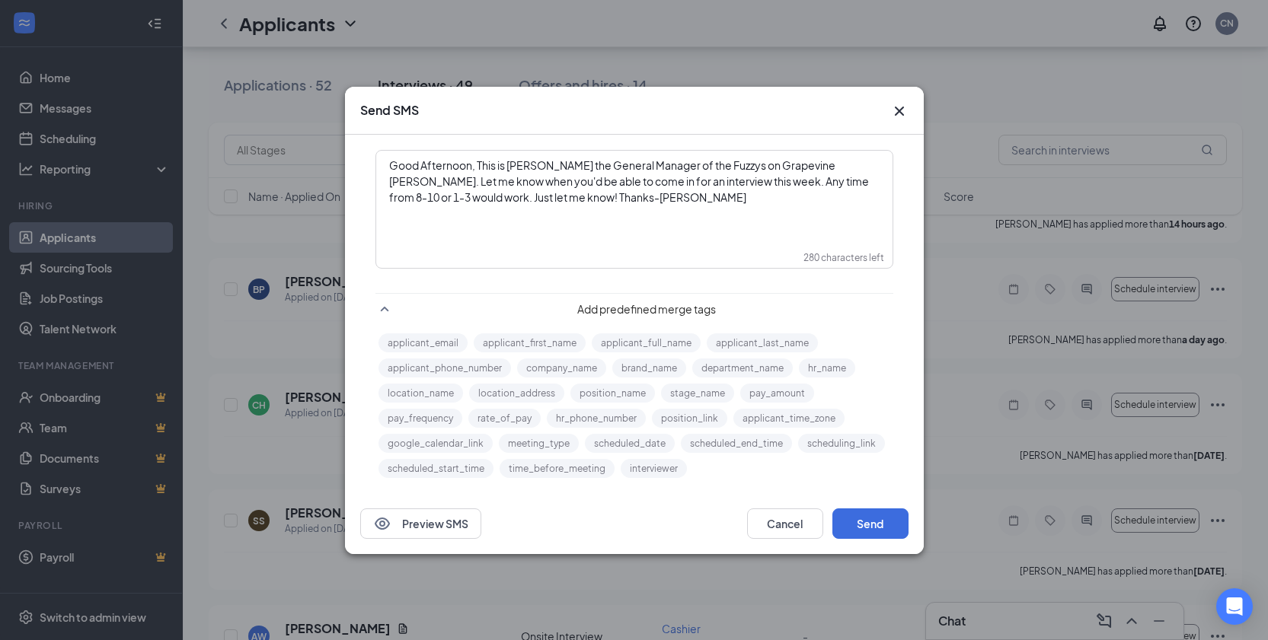 This screenshot has width=1268, height=640. What do you see at coordinates (420, 418) in the screenshot?
I see `button: pay_frequency` at bounding box center [420, 418].